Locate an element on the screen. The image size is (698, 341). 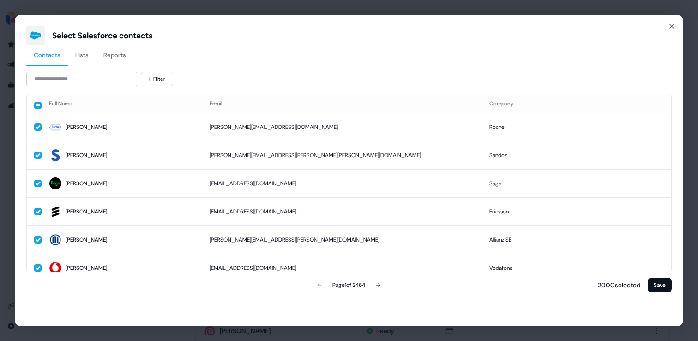
td: Roche is located at coordinates (576, 126).